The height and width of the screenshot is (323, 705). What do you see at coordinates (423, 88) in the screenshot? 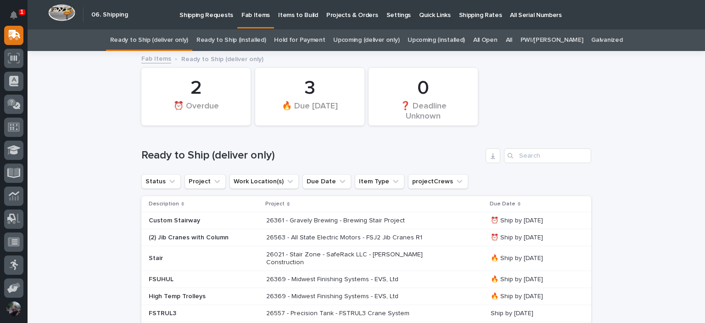
I see `div: 0` at bounding box center [423, 88].